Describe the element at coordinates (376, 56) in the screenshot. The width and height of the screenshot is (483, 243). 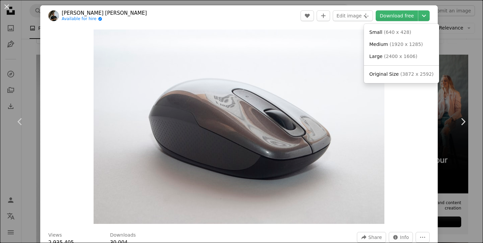
I see `span: Large` at that location.